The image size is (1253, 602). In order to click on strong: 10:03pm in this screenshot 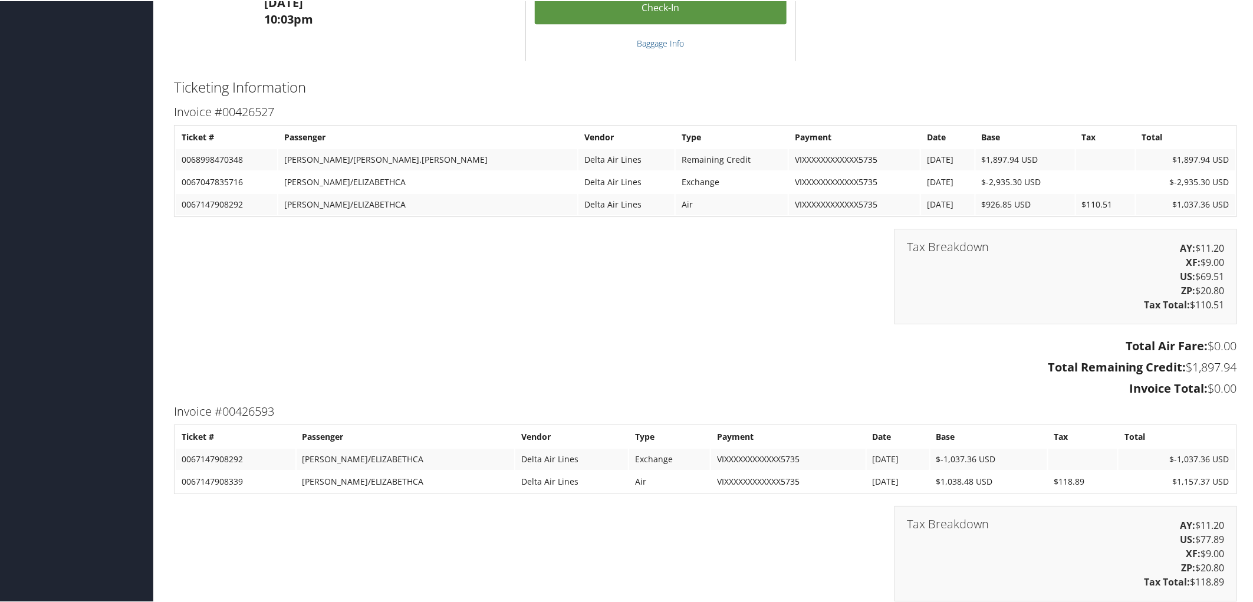, I will do `click(288, 18)`.